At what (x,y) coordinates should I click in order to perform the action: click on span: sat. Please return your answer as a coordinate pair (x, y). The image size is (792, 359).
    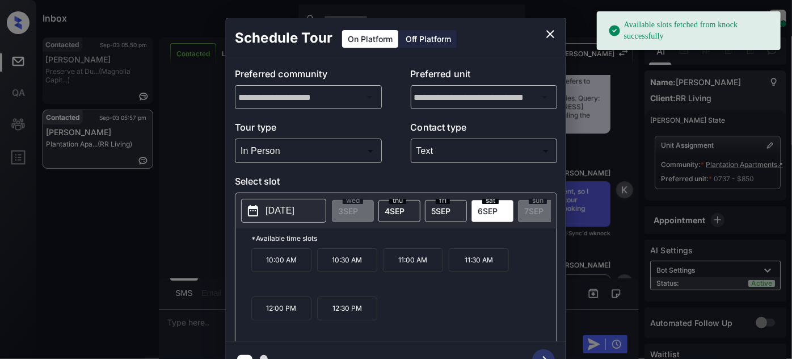
    Looking at the image, I should click on (490, 200).